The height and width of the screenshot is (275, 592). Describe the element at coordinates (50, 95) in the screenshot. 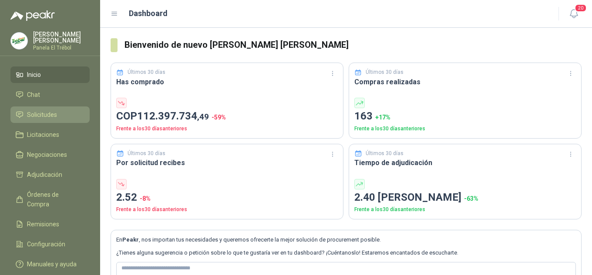

I see `a: Chat` at that location.